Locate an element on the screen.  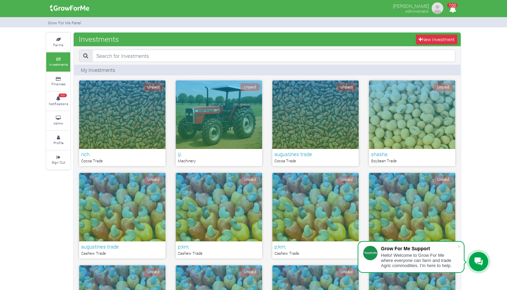
span: Investments is located at coordinates (99, 39).